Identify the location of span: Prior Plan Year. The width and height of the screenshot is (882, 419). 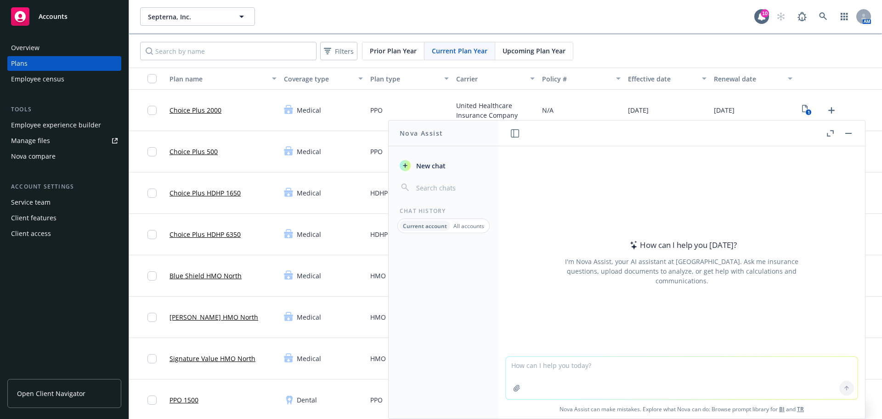
(393, 51).